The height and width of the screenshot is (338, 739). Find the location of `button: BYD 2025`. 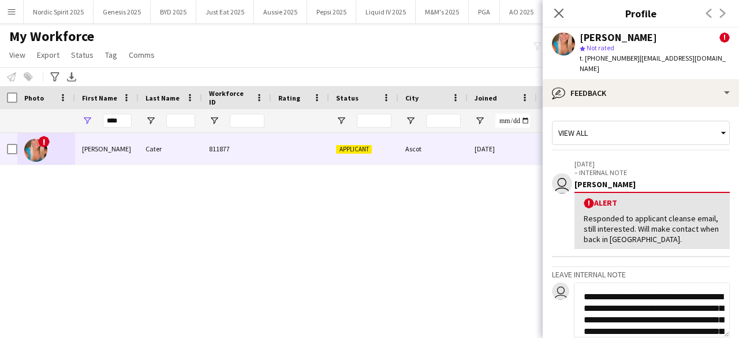

button: BYD 2025 is located at coordinates (173, 12).